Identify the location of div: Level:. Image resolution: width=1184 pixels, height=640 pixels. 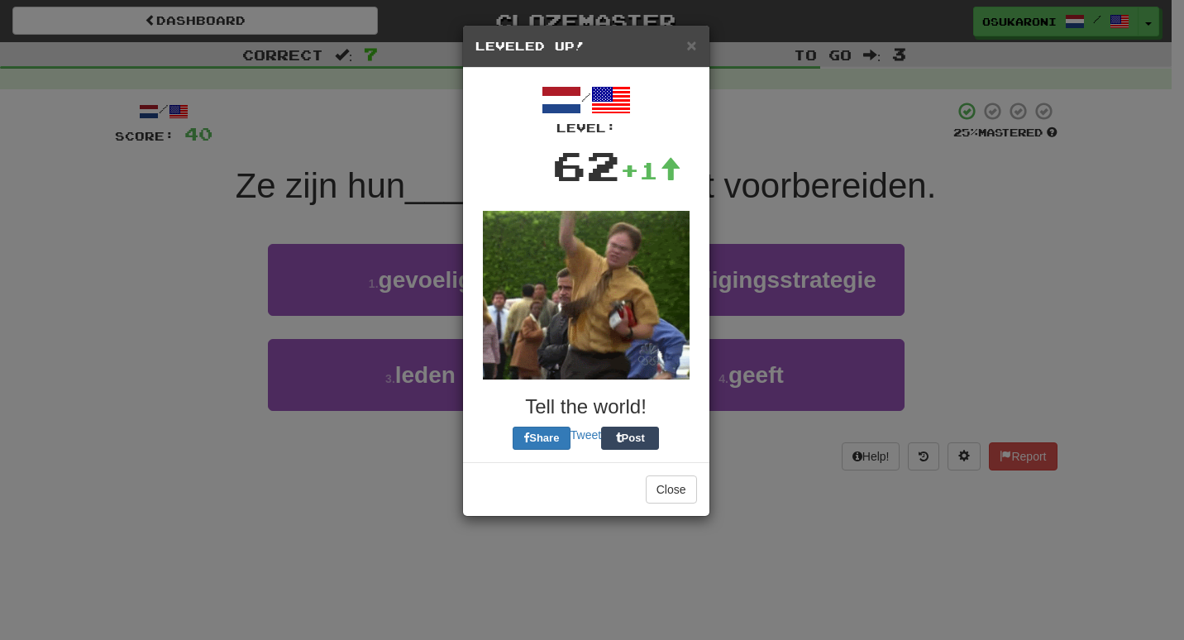
(586, 128).